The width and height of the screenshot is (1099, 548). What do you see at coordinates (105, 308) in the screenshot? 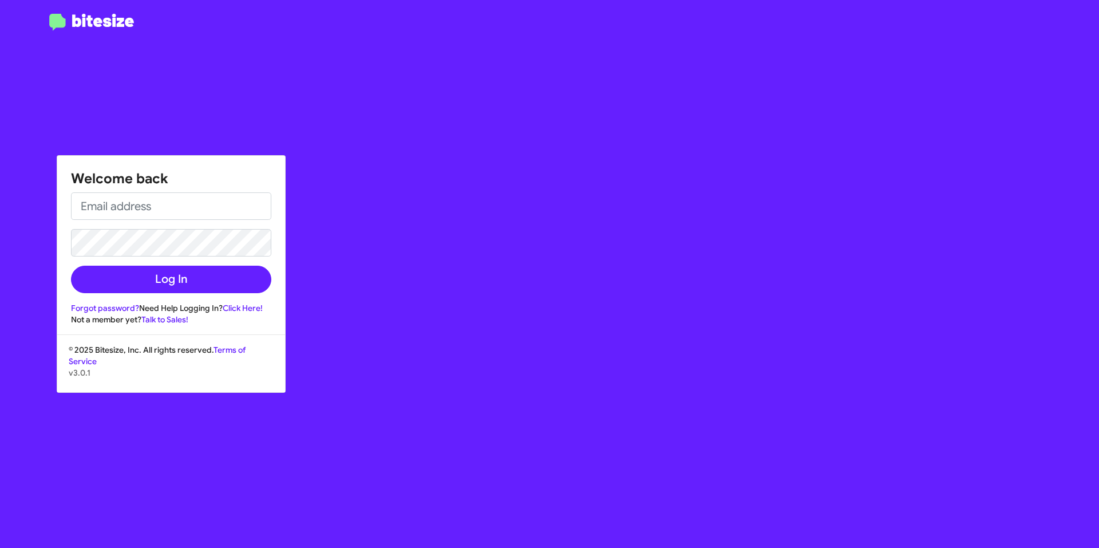
I see `a: Forgot password?` at bounding box center [105, 308].